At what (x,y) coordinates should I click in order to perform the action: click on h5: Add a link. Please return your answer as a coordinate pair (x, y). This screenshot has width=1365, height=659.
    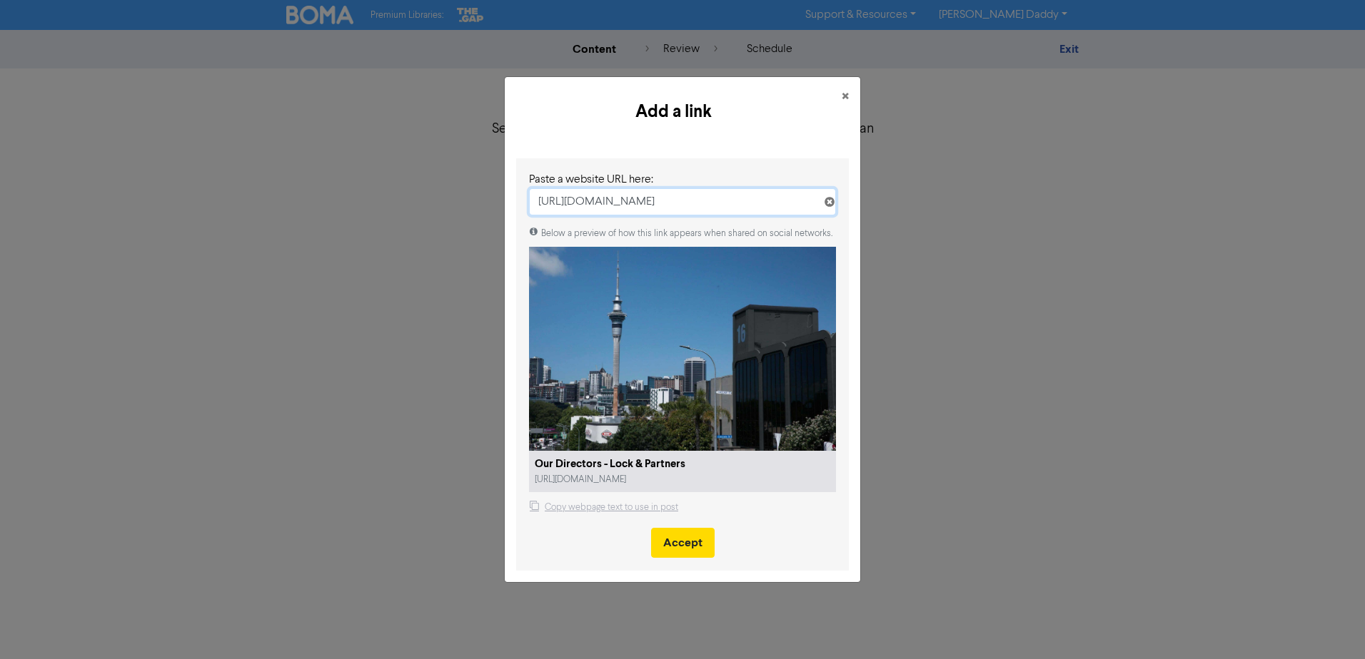
    Looking at the image, I should click on (673, 112).